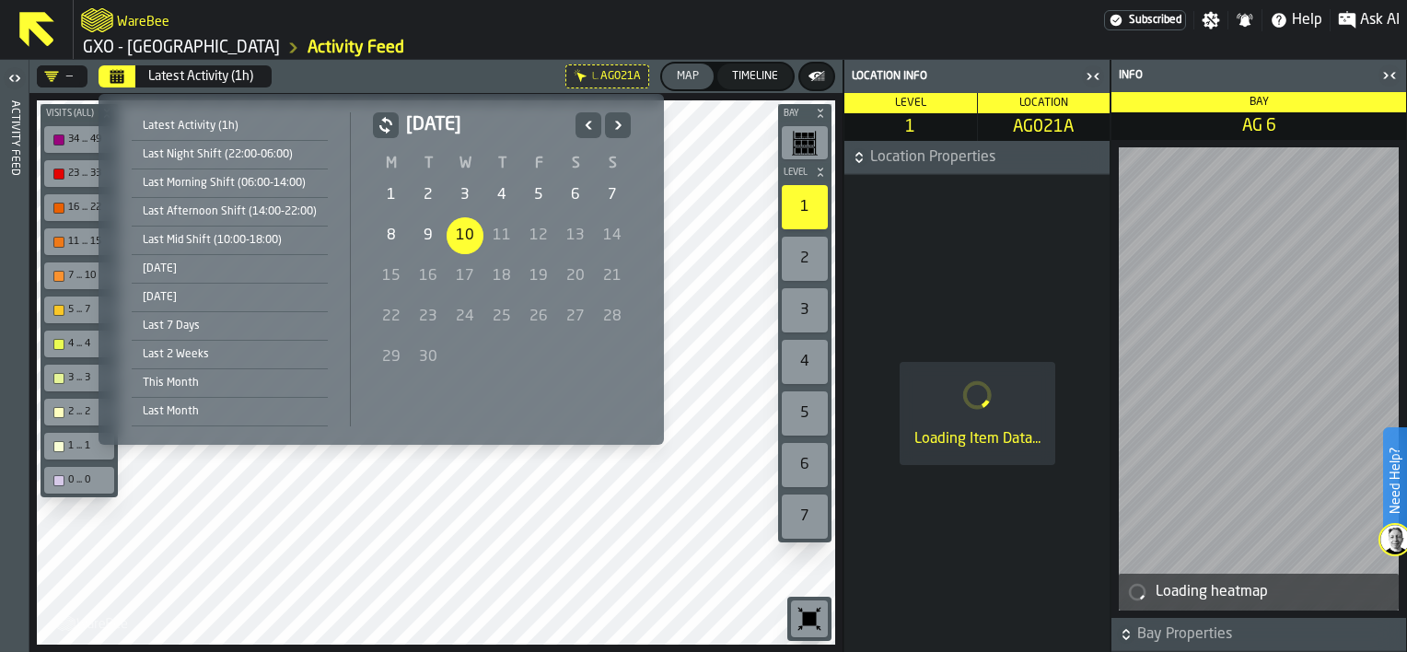 The width and height of the screenshot is (1407, 652). What do you see at coordinates (539, 276) in the screenshot?
I see `div: 19` at bounding box center [539, 276].